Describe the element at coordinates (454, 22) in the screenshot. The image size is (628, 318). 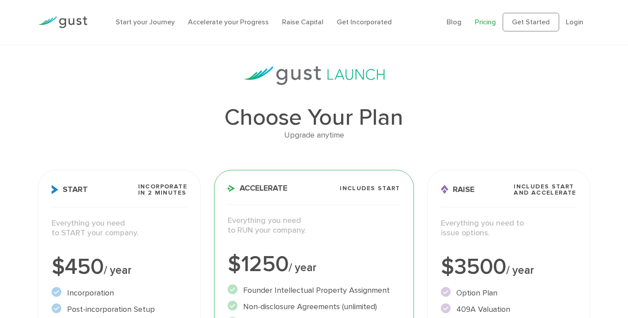
I see `a: Blog` at that location.